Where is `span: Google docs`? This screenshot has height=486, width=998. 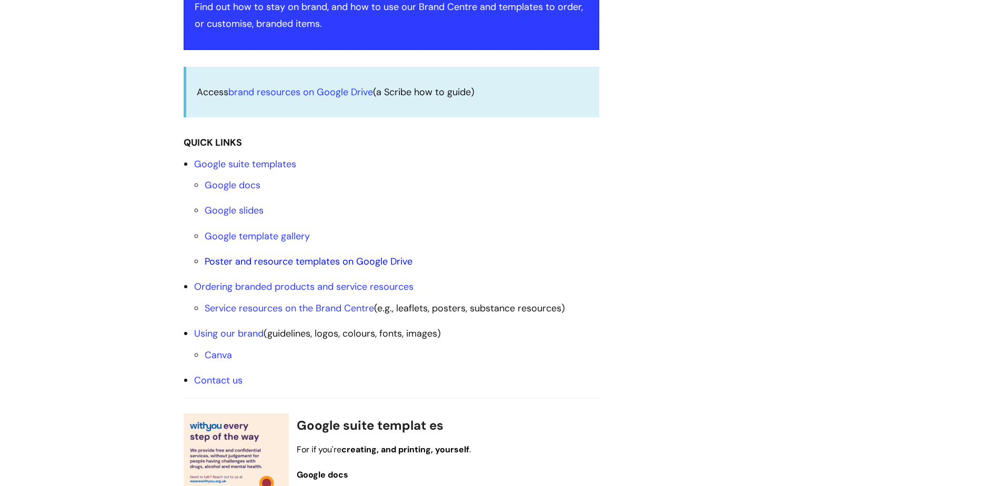
span: Google docs is located at coordinates (322, 474).